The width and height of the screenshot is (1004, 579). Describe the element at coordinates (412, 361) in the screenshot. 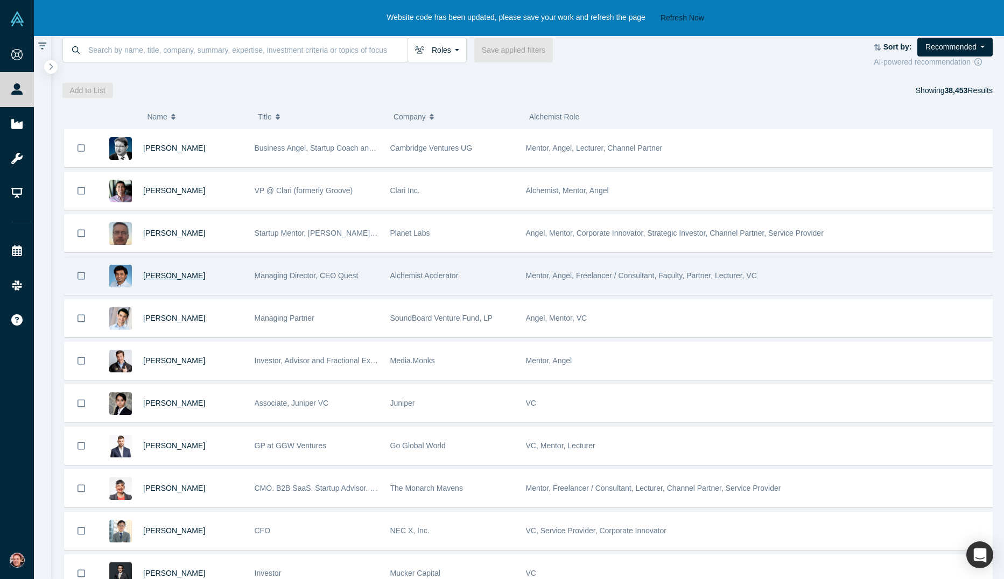

I see `span: Media.Monks` at that location.